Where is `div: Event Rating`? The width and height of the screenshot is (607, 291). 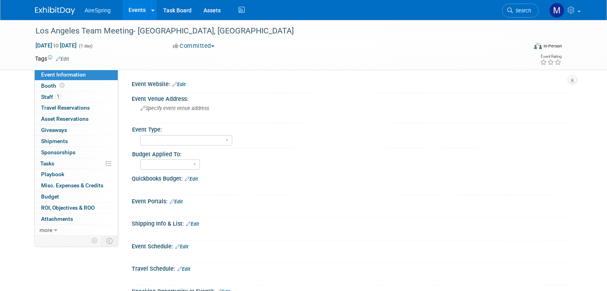 div: Event Rating is located at coordinates (550, 57).